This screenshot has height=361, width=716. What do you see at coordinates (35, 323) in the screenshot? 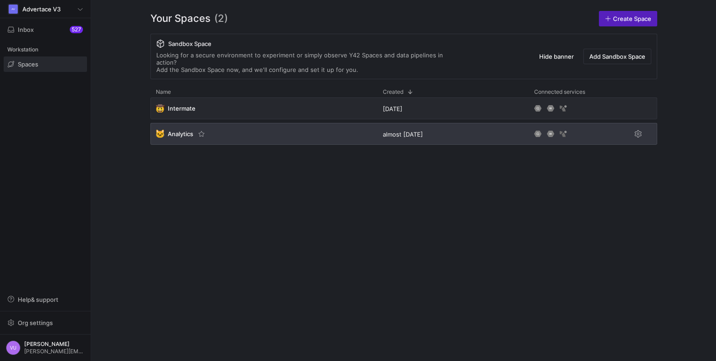
I see `span: Org settings` at bounding box center [35, 323].